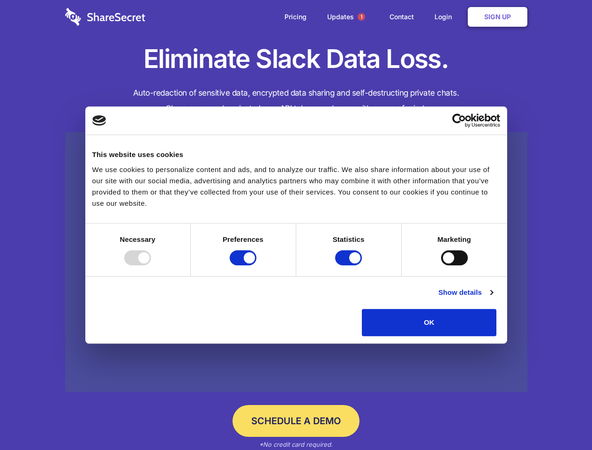  What do you see at coordinates (296, 262) in the screenshot?
I see `a: Wistia video thumbnail` at bounding box center [296, 262].